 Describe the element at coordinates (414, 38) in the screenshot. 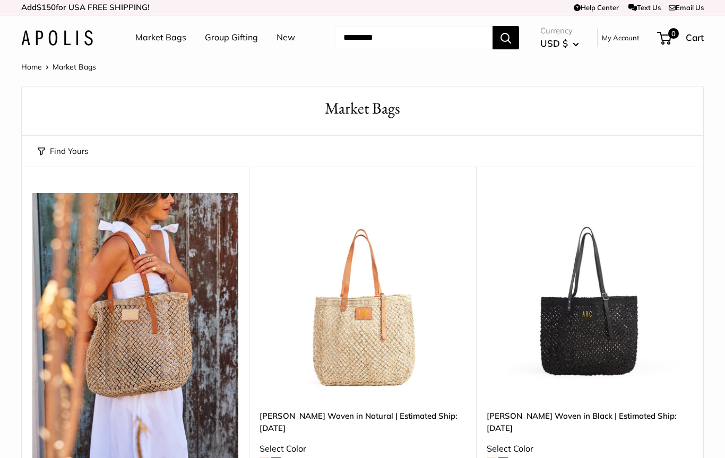

I see `input: Search...` at that location.